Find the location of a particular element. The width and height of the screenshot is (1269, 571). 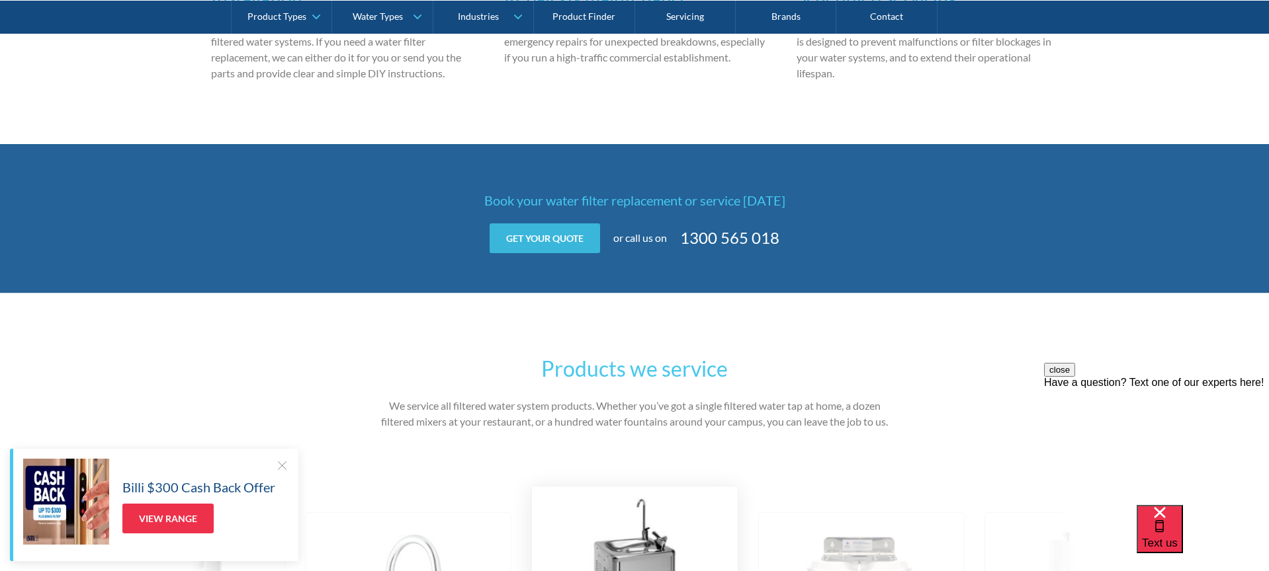

span: Text us is located at coordinates (23, 38).